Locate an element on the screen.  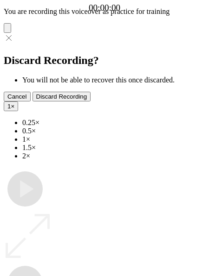
li: 1× is located at coordinates (114, 140).